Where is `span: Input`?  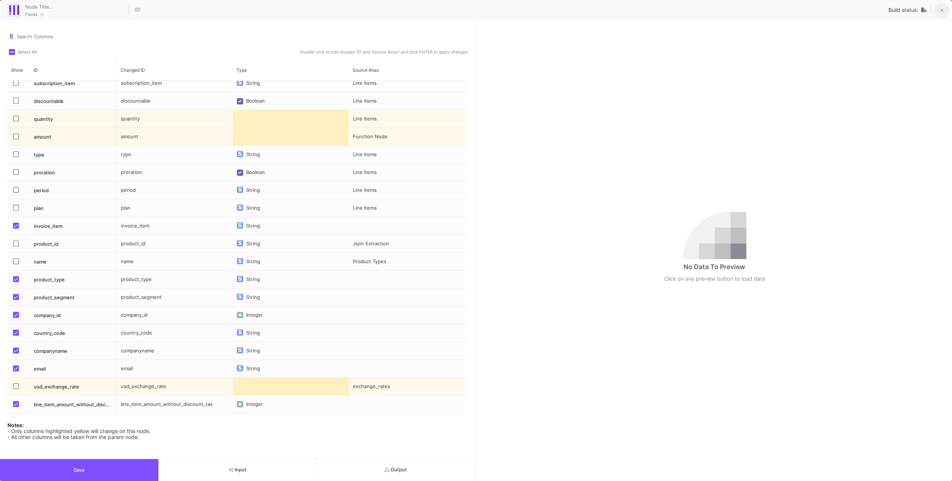
span: Input is located at coordinates (237, 470).